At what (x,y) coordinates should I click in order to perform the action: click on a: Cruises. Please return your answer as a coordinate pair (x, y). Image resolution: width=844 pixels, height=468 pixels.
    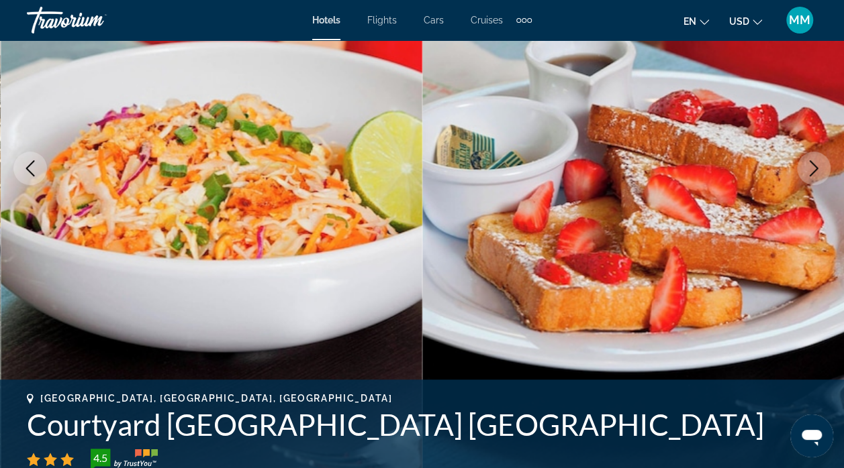
    Looking at the image, I should click on (487, 20).